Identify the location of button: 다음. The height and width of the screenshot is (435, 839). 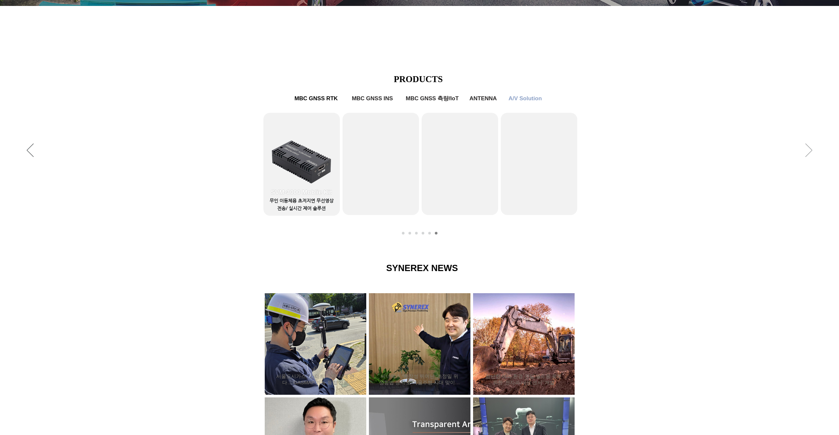
(809, 151).